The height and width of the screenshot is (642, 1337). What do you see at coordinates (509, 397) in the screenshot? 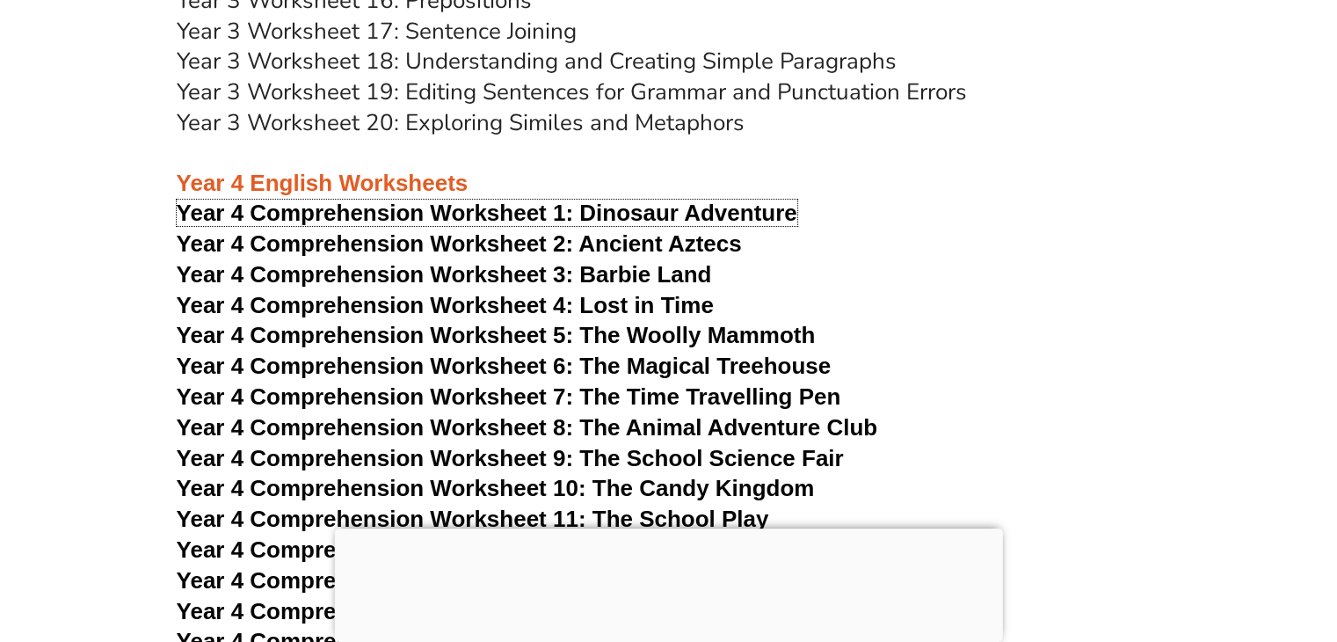
I see `span: Year 4 Comprehension Worksheet 7: The Time Travelling Pen` at bounding box center [509, 397].